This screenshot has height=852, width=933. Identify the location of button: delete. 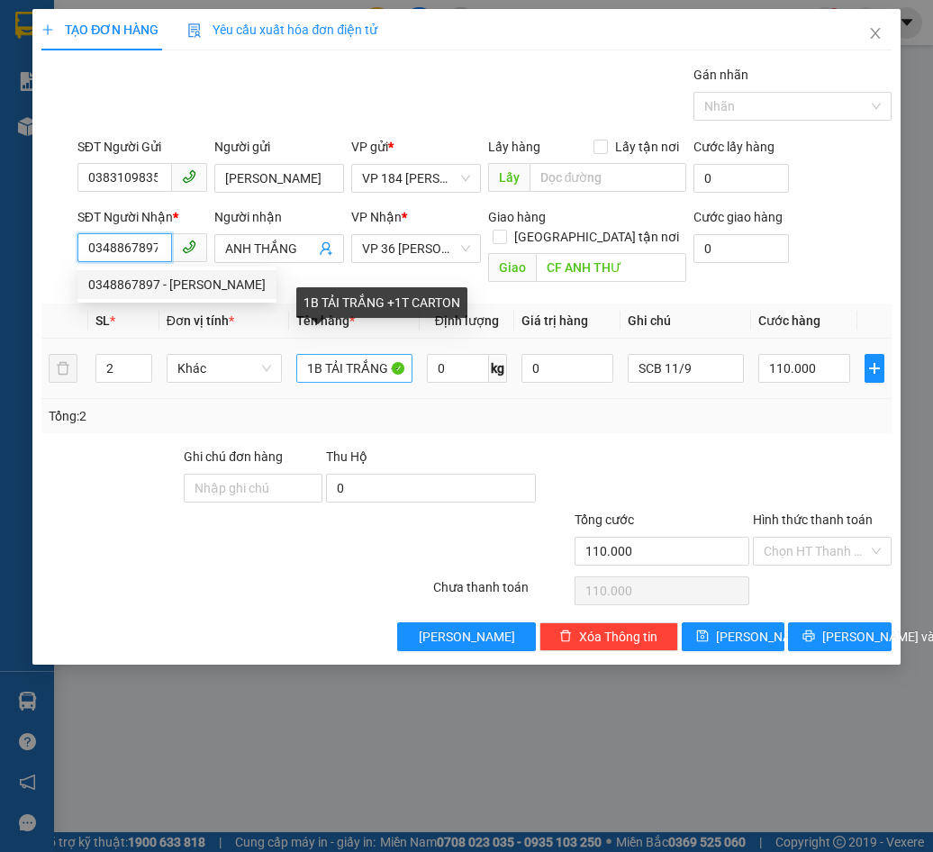
(63, 368).